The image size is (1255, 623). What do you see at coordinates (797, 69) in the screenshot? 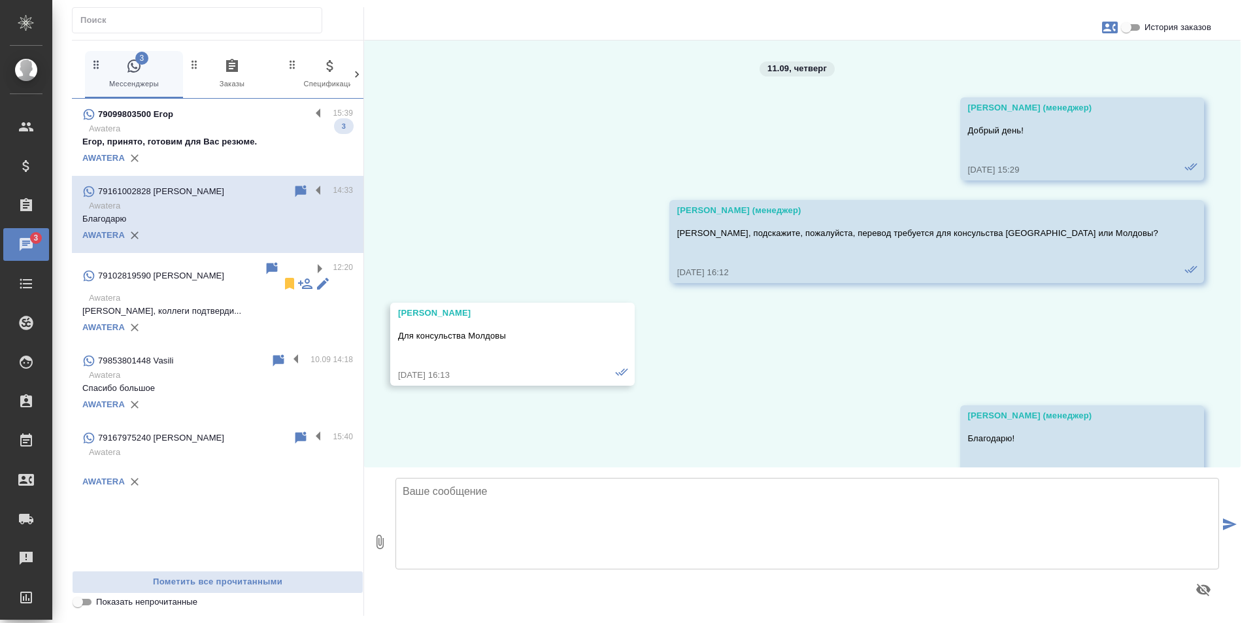
I see `p: 11.09, четверг` at bounding box center [797, 69].